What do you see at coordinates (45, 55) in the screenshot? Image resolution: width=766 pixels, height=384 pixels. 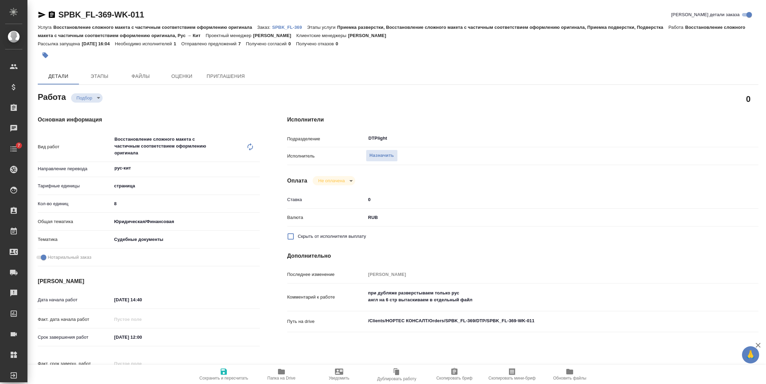 I see `button: Добавить тэг` at bounding box center [45, 55].